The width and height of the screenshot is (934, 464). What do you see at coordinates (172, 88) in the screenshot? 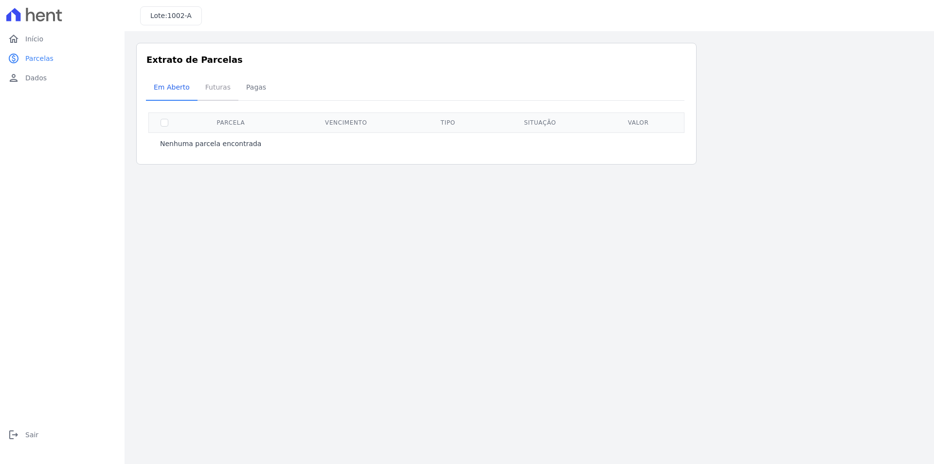
I see `a: Em Aberto` at bounding box center [172, 88].